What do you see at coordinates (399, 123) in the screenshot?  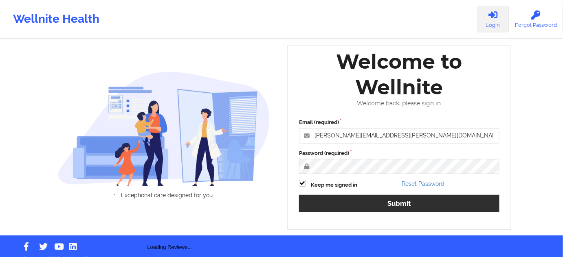 I see `label: Email (required)` at bounding box center [399, 123].